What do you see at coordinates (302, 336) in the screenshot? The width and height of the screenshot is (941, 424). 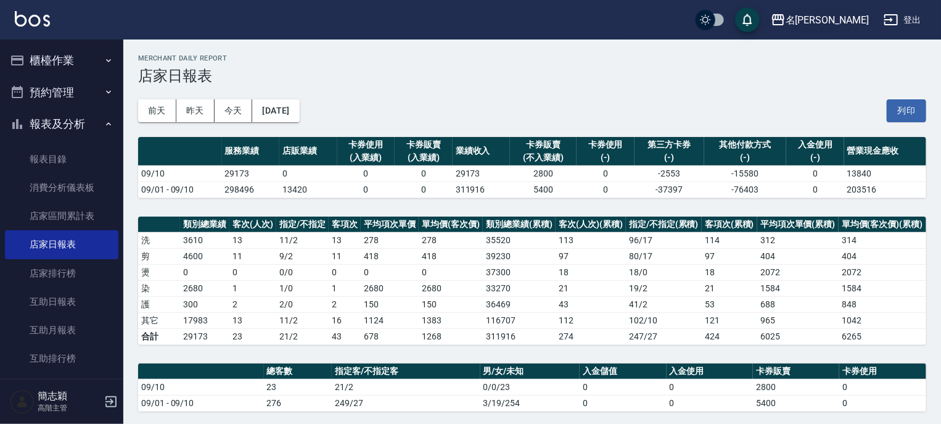 I see `td: 21/2` at bounding box center [302, 336].